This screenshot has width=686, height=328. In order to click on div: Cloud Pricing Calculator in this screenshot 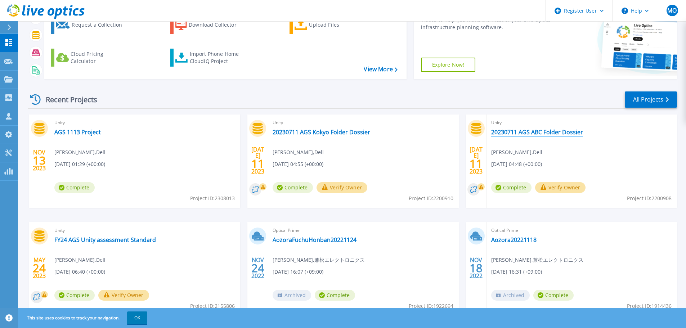, I will do `click(99, 58)`.